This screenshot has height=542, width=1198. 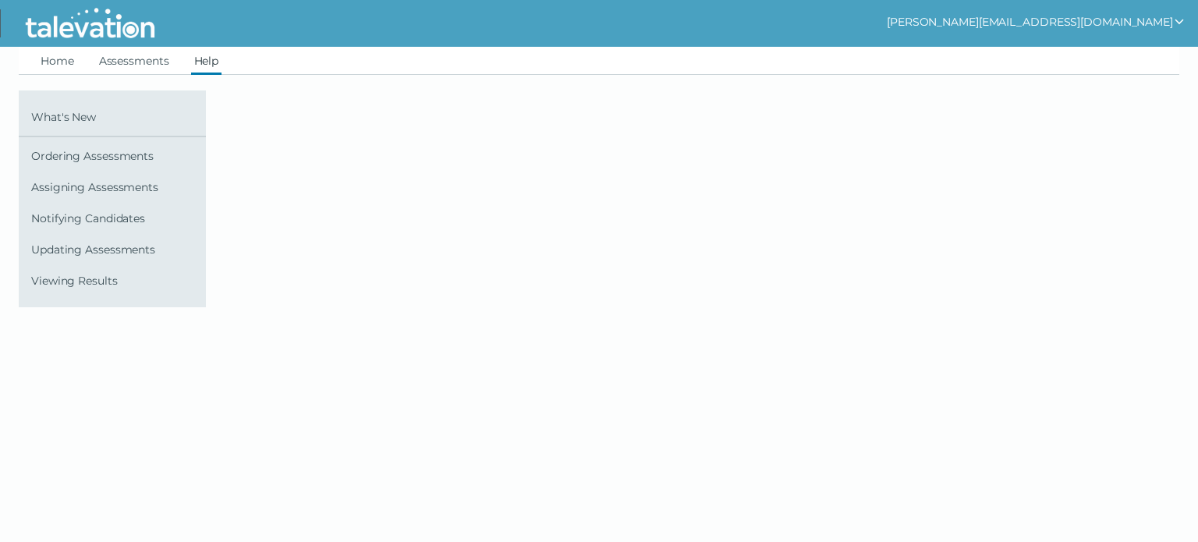 I want to click on a: Assessments, so click(x=134, y=61).